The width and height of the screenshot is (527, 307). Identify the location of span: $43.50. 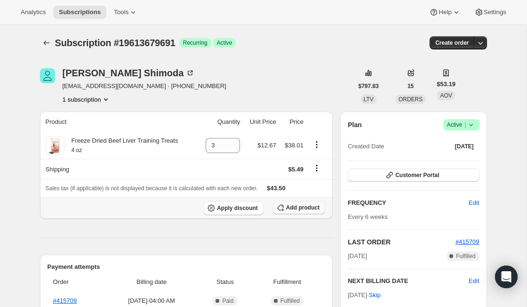
(276, 188).